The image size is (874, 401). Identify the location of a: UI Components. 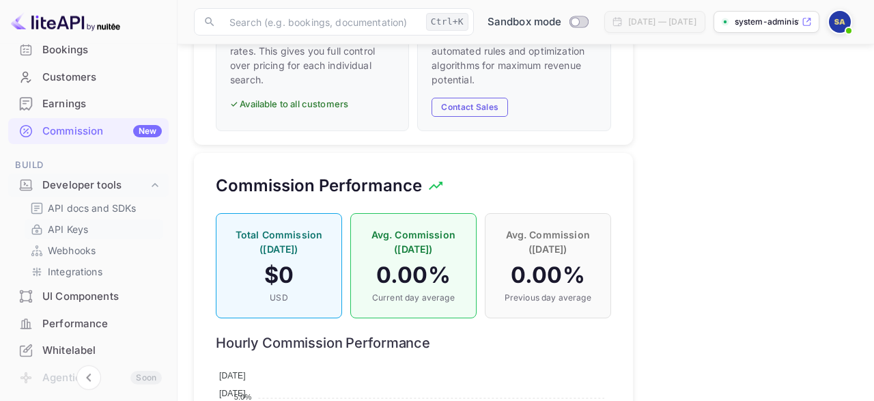
(88, 296).